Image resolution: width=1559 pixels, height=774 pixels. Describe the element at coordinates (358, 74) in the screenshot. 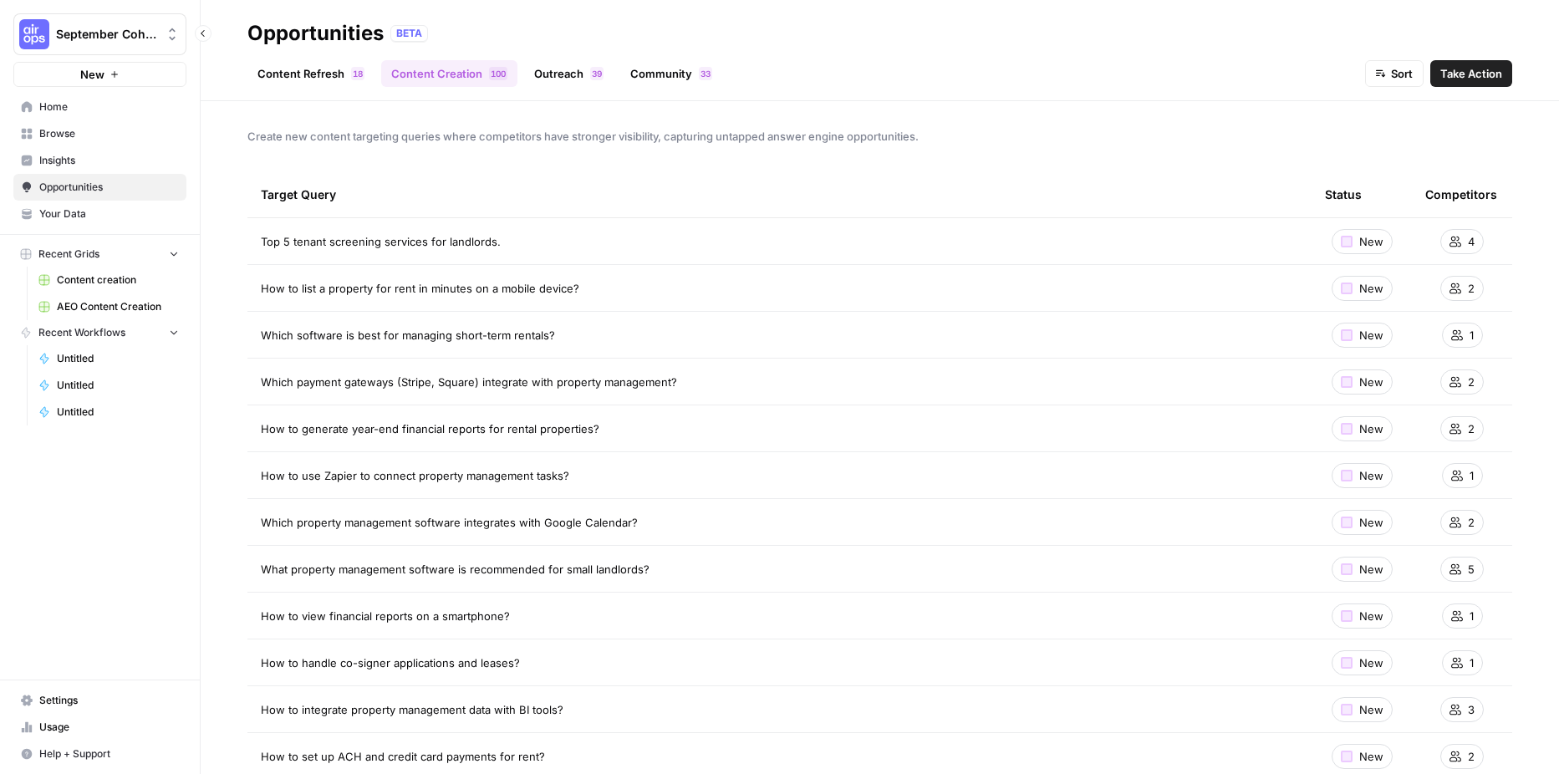

I see `div: 18` at that location.